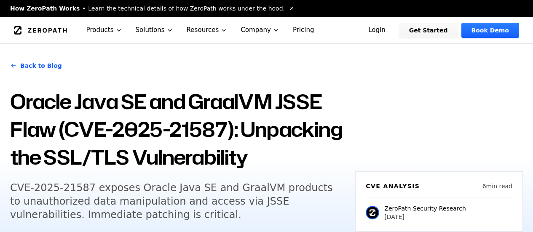 This screenshot has width=533, height=232. I want to click on h5: CVE-2025-21587 exposes Oracle Java SE and GraalVM products to unauthorized data manipulation and ..., so click(172, 202).